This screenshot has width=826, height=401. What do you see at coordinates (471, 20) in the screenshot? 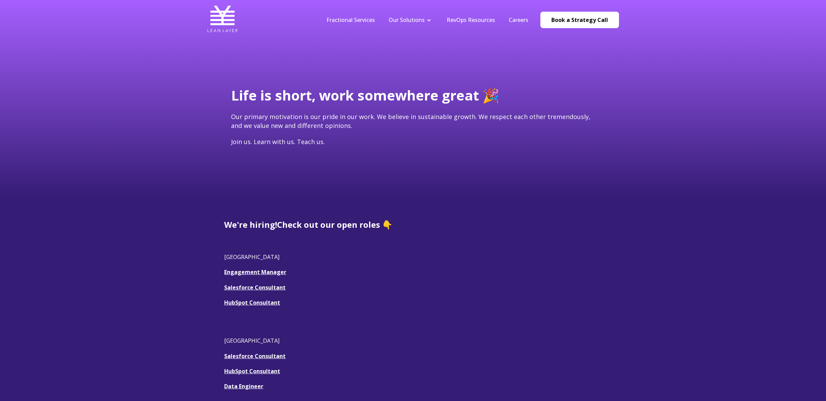
I see `a: RevOps Resources` at bounding box center [471, 20].